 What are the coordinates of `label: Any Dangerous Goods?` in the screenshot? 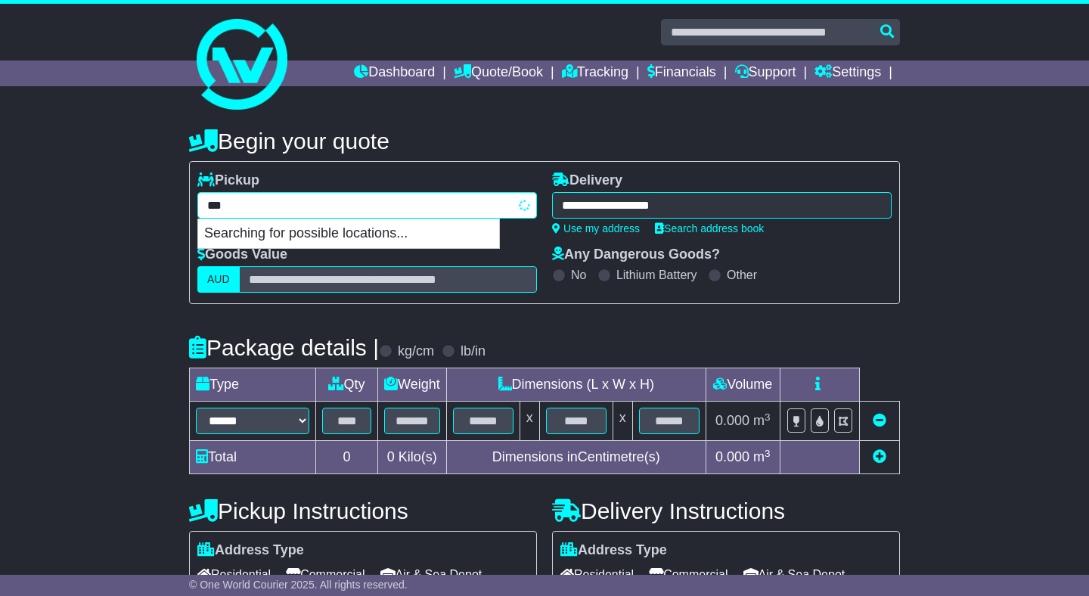 It's located at (636, 255).